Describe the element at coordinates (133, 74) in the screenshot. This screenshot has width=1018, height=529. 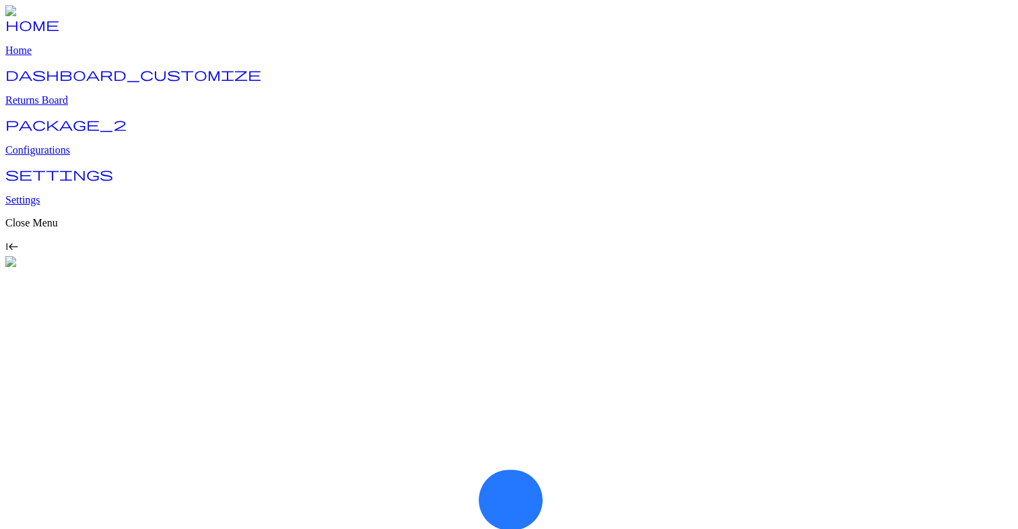
I see `span: dashboard_customize` at that location.